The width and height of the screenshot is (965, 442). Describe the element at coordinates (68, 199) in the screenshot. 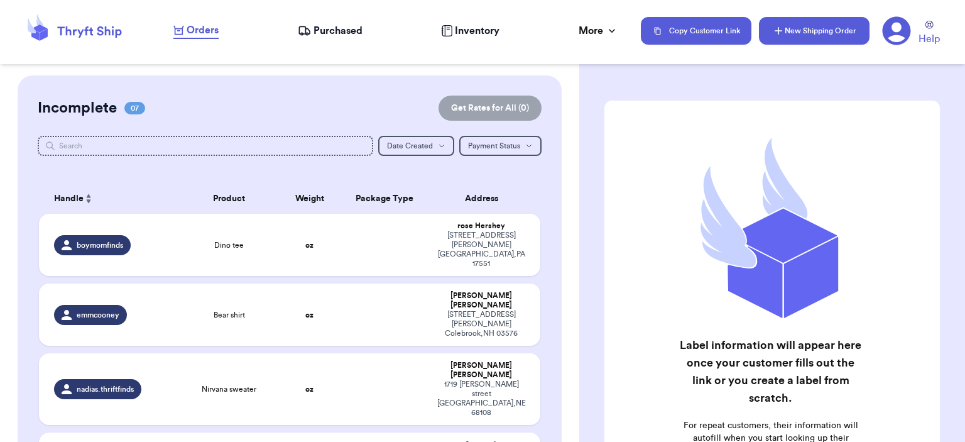

I see `span: Handle` at that location.